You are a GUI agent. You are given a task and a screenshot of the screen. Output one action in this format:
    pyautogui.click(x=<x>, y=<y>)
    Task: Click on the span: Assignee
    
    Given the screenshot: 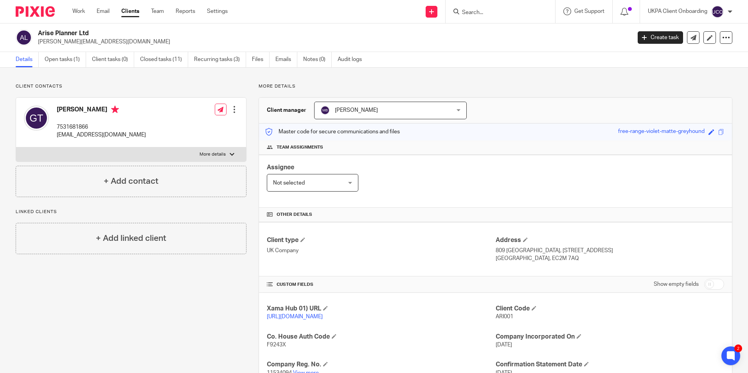 What is the action you would take?
    pyautogui.click(x=280, y=167)
    